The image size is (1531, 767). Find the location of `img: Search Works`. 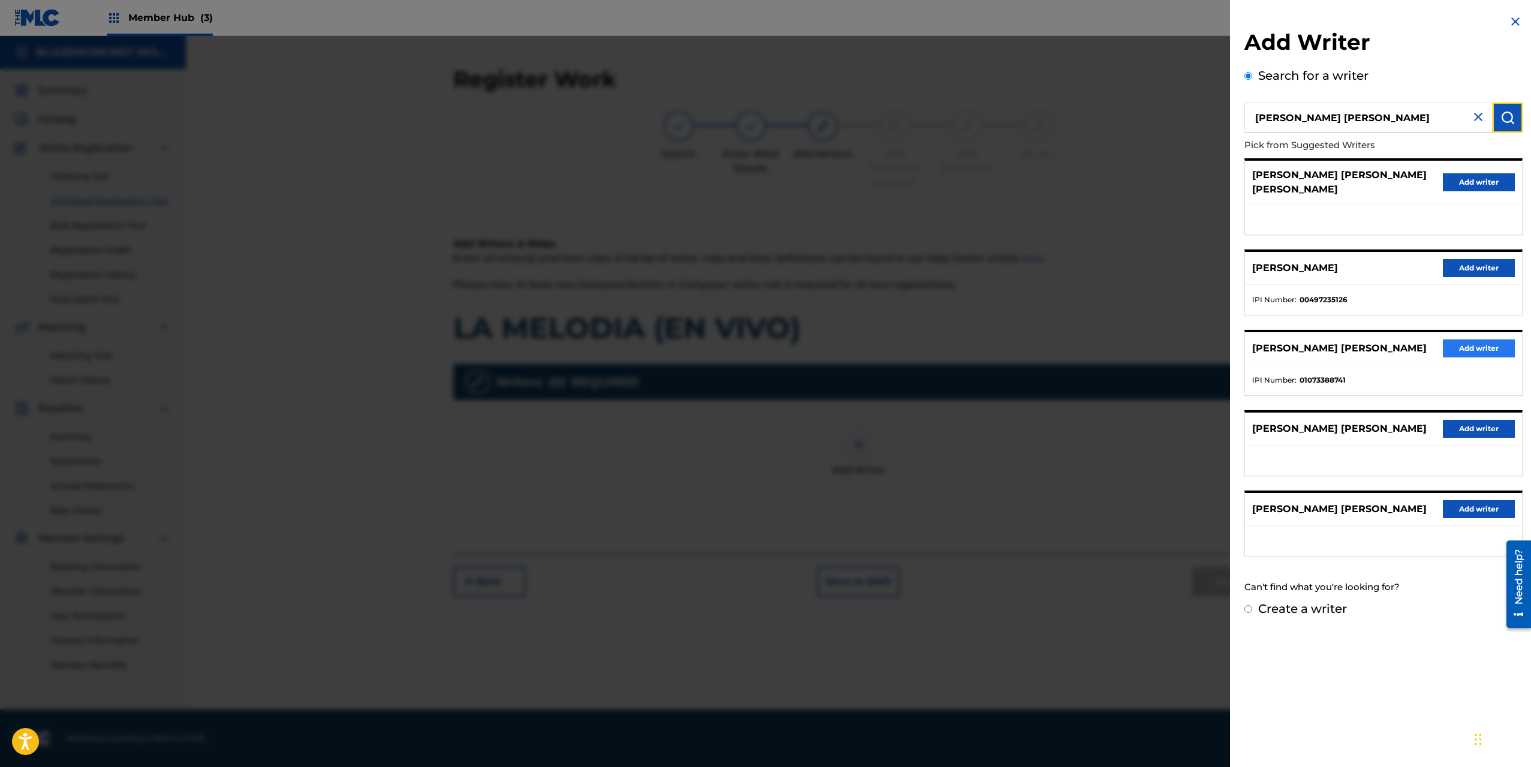

img: Search Works is located at coordinates (1508, 118).